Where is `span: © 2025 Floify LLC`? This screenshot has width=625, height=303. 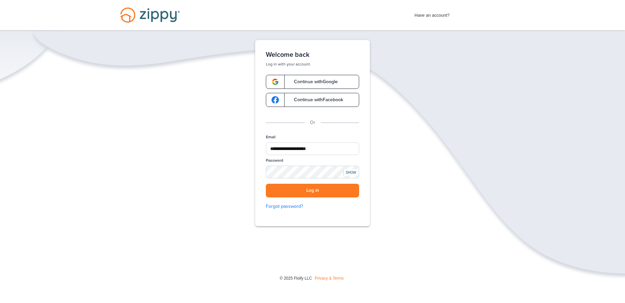
span: © 2025 Floify LLC is located at coordinates (296, 279).